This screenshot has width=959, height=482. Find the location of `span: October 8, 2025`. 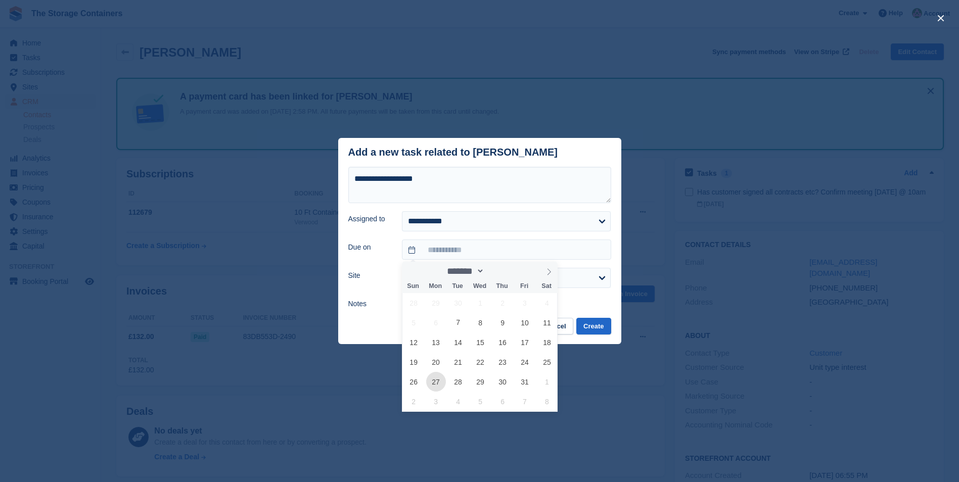

span: October 8, 2025 is located at coordinates (480, 322).